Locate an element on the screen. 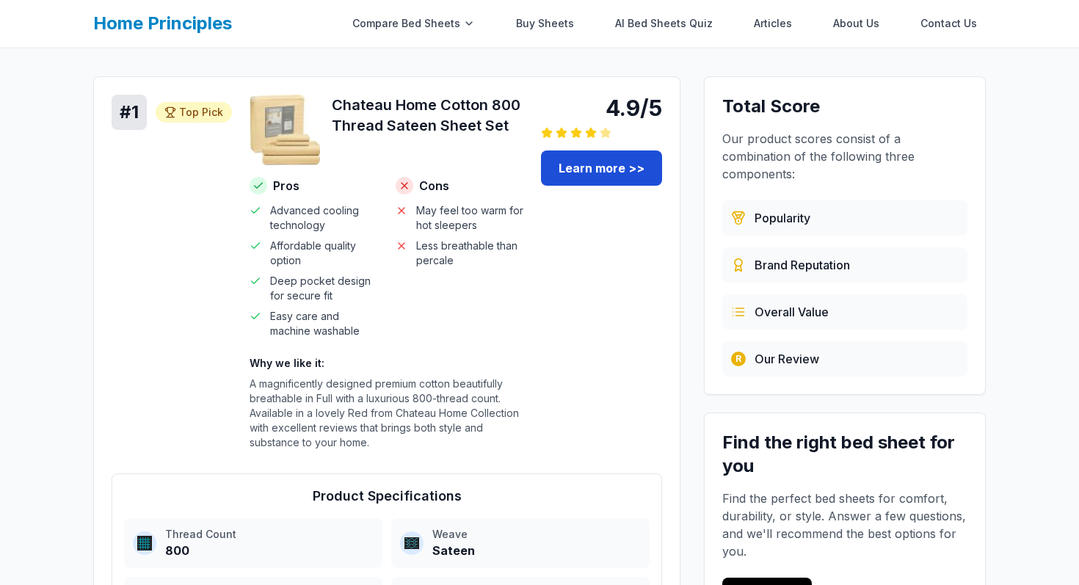 This screenshot has width=1079, height=585. div: Compare Bed Sheets is located at coordinates (413, 23).